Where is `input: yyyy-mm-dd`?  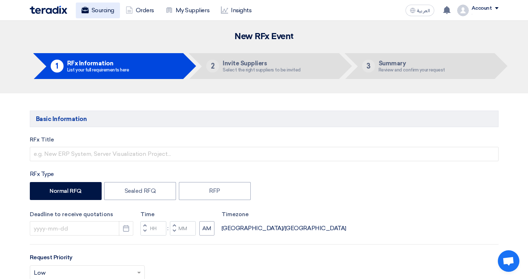
input: yyyy-mm-dd is located at coordinates (82, 228).